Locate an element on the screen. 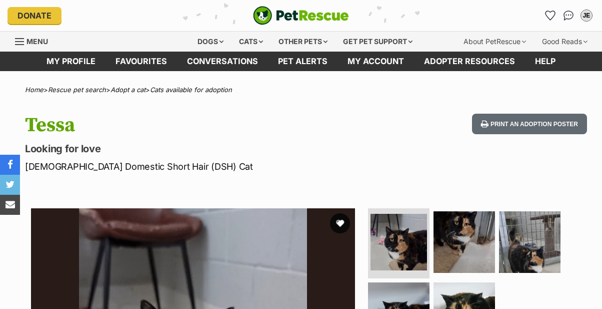 This screenshot has width=602, height=309. div: JE is located at coordinates (587, 16).